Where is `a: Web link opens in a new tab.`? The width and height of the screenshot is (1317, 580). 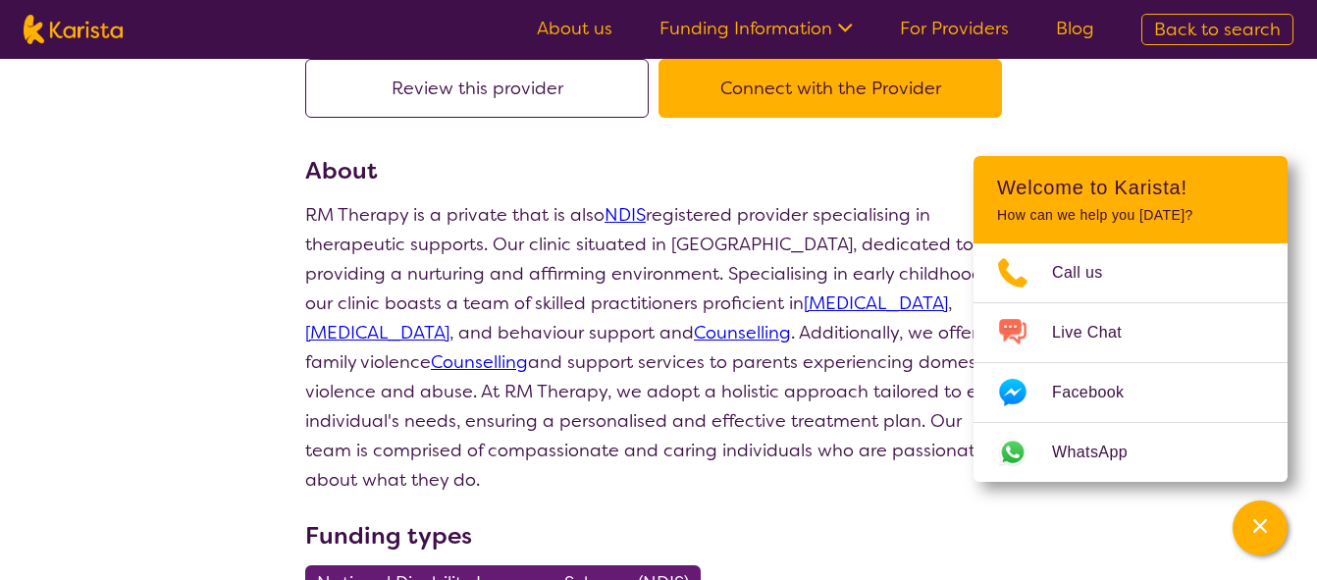 a: Web link opens in a new tab. is located at coordinates (1131, 452).